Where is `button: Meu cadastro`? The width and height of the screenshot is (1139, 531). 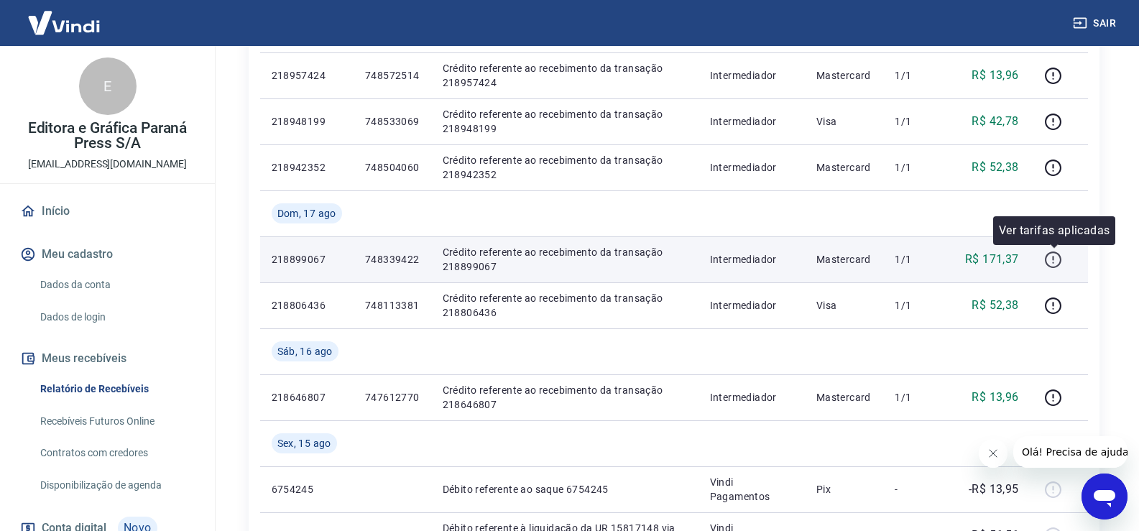 button: Meu cadastro is located at coordinates (107, 254).